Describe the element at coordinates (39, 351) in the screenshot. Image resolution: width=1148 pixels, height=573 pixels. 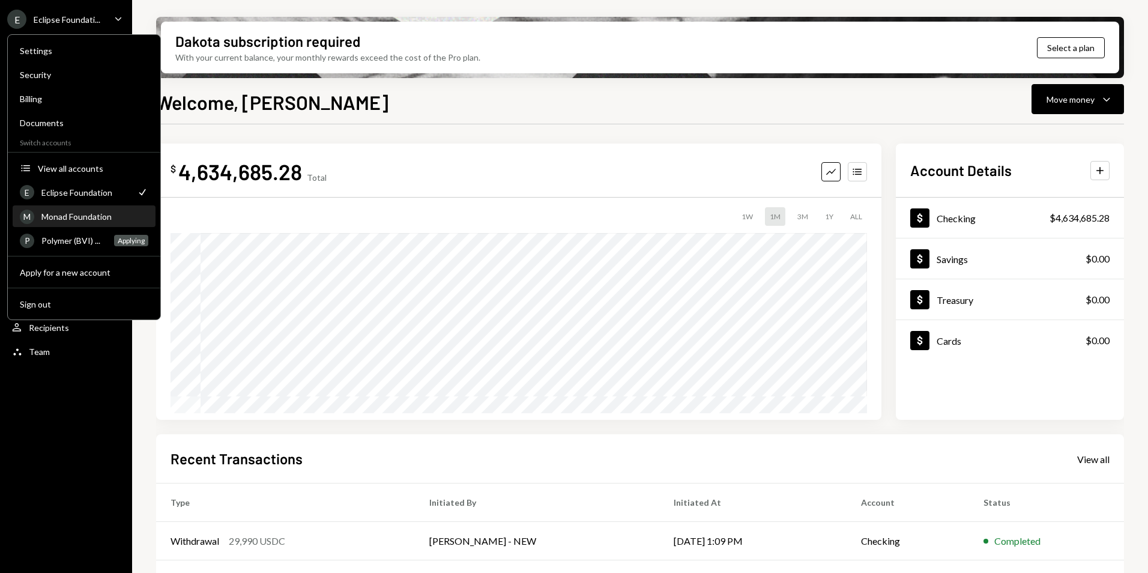
I see `div: Team` at that location.